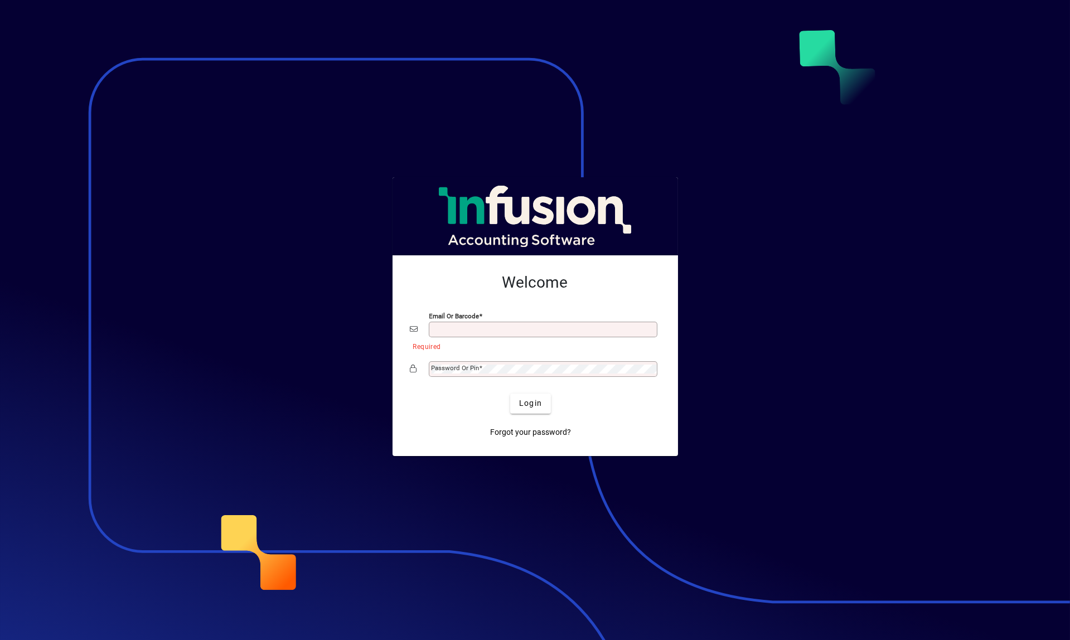 The image size is (1070, 640). Describe the element at coordinates (530, 432) in the screenshot. I see `span: Forgot your password?` at that location.